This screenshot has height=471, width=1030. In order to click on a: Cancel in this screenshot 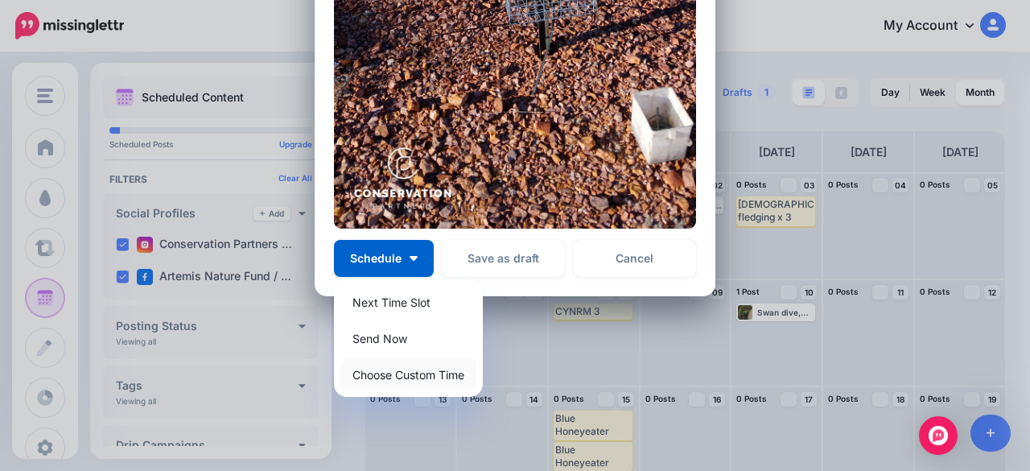, I will do `click(634, 258)`.